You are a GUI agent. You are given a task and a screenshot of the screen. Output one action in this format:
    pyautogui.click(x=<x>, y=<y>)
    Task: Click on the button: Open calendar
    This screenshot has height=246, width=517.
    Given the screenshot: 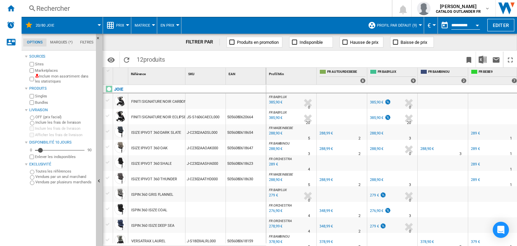 What is the action you would take?
    pyautogui.click(x=477, y=24)
    